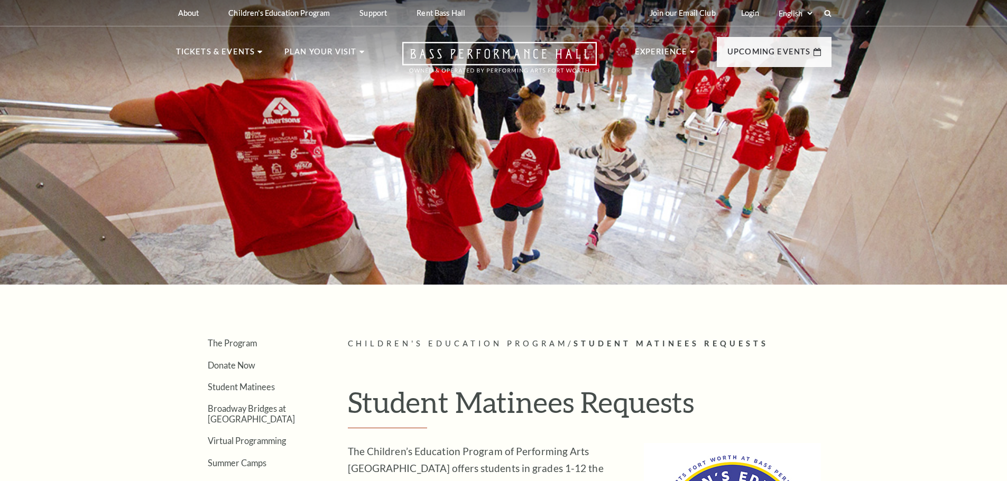 This screenshot has width=1007, height=481. I want to click on a: Student Matinees, so click(241, 387).